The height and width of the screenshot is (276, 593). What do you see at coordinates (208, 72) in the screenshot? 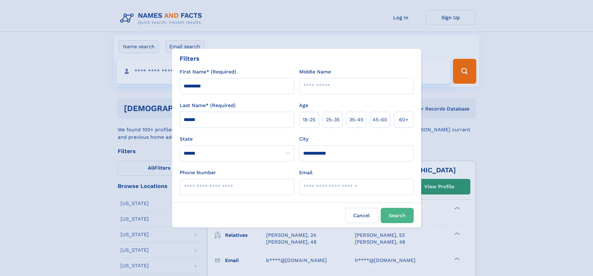
I see `label: First Name* (Required)` at bounding box center [208, 72].